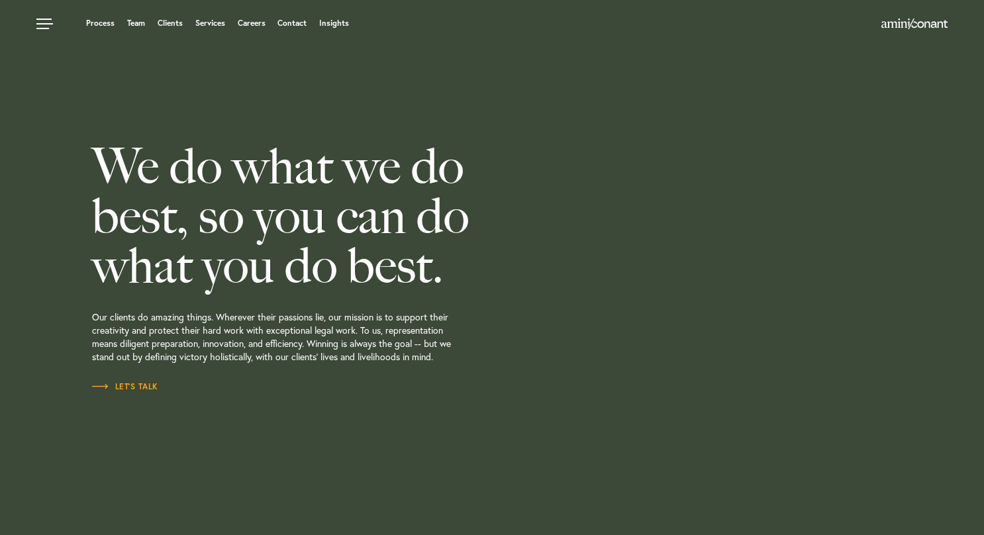  I want to click on p: Our clients do amazing things. Wherever their passions lie, our mission is to support their creat..., so click(328, 335).